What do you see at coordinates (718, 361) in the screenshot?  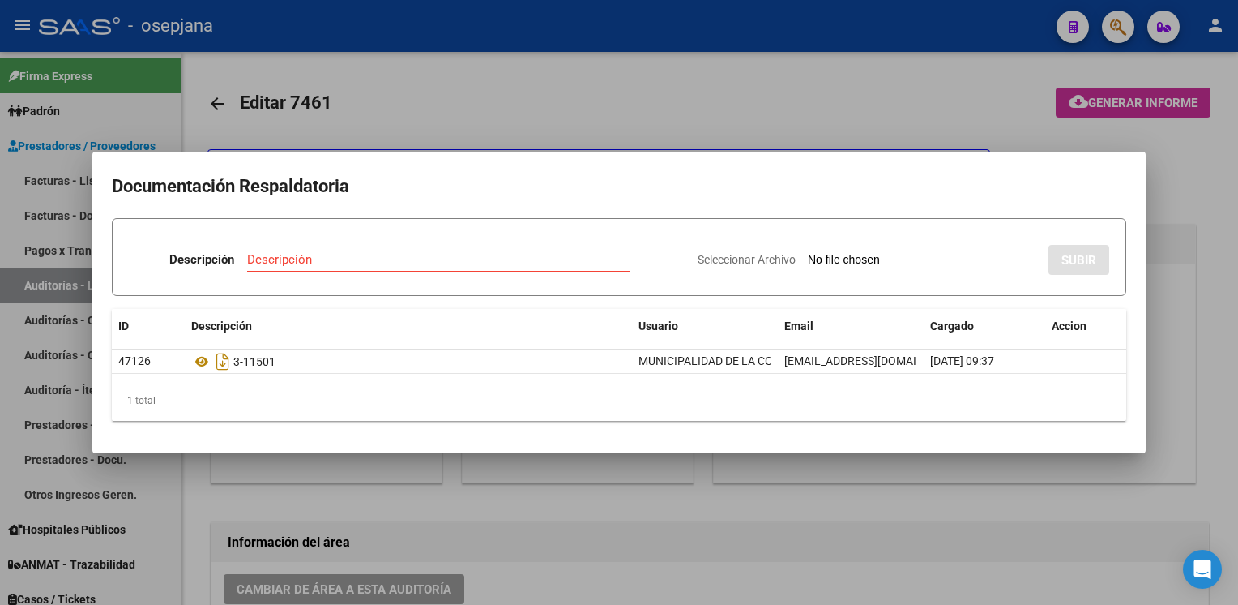 I see `span: MUNICIPALIDAD DE LA COSTA .` at bounding box center [718, 361].